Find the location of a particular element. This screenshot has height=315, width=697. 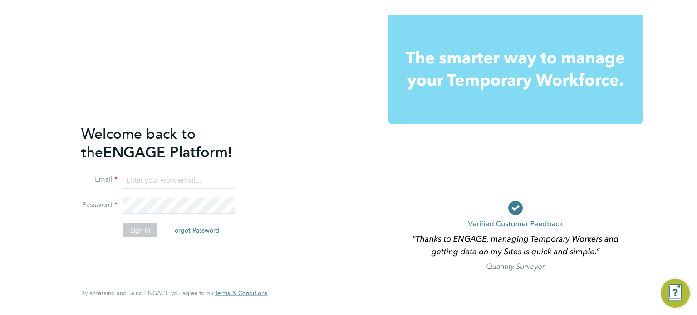

h2: ENGAGE Platform! is located at coordinates (170, 143).